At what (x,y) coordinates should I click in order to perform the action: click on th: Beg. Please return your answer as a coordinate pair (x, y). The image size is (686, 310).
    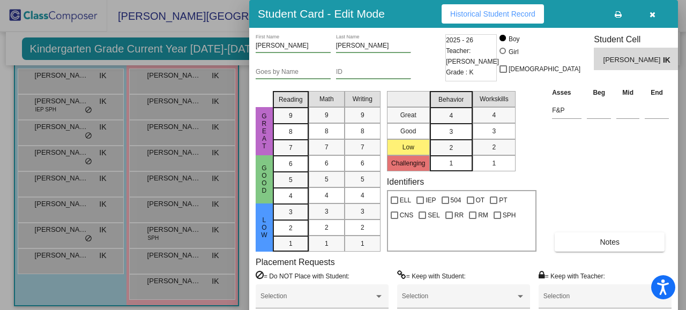
    Looking at the image, I should click on (598, 93).